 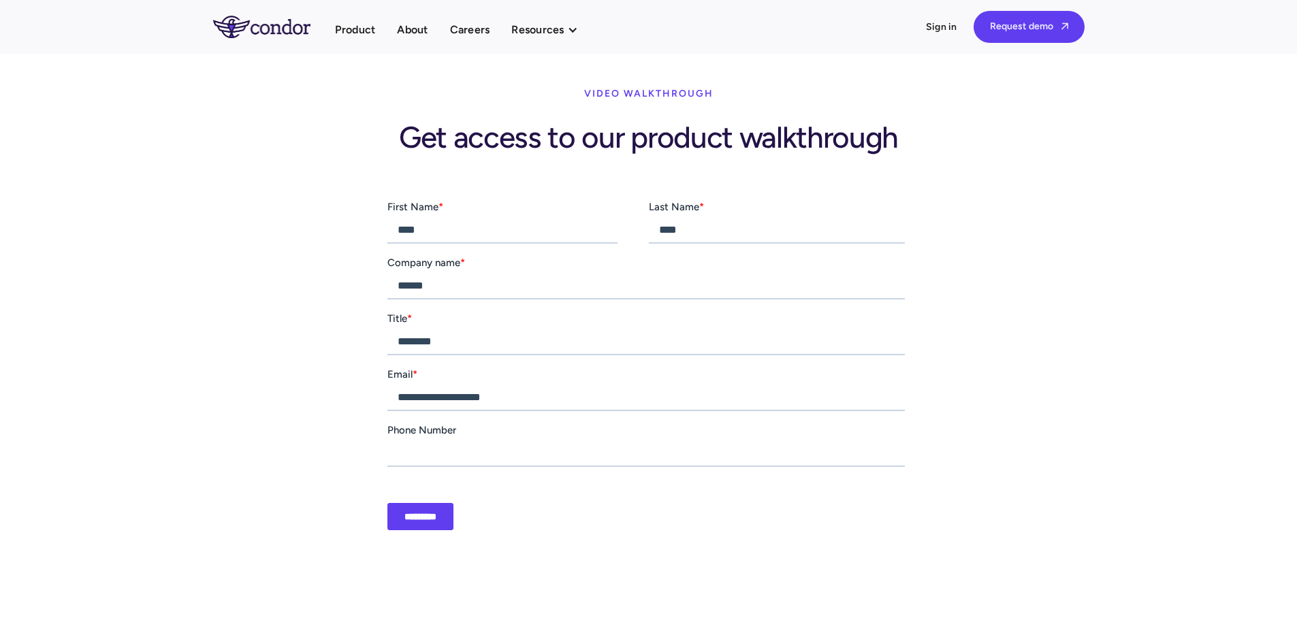 What do you see at coordinates (356, 29) in the screenshot?
I see `a: Product` at bounding box center [356, 29].